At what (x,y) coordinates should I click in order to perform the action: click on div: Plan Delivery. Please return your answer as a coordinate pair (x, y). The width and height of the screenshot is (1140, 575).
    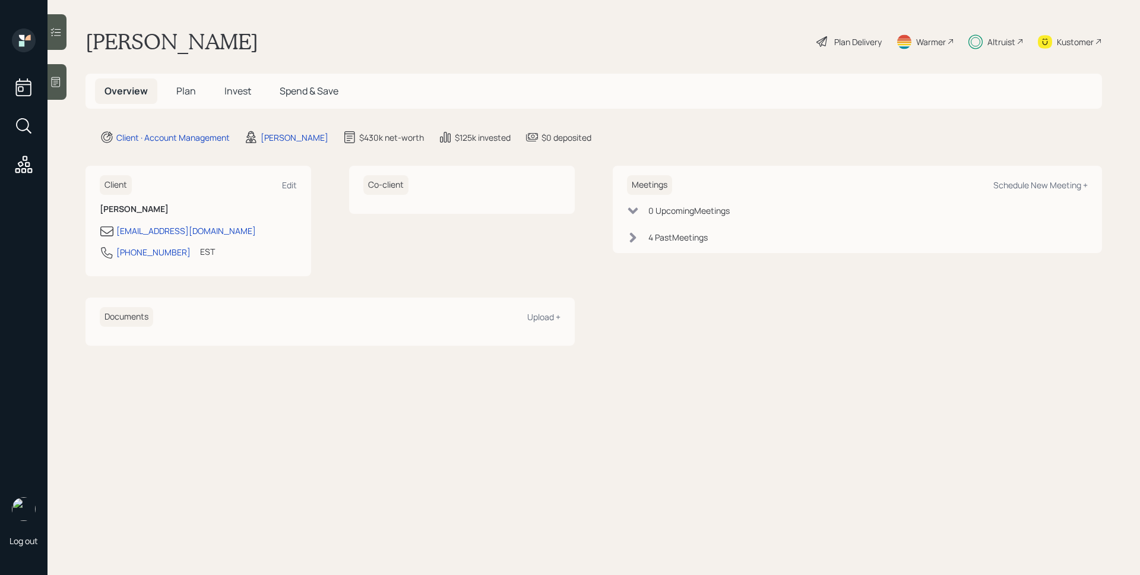
    Looking at the image, I should click on (858, 42).